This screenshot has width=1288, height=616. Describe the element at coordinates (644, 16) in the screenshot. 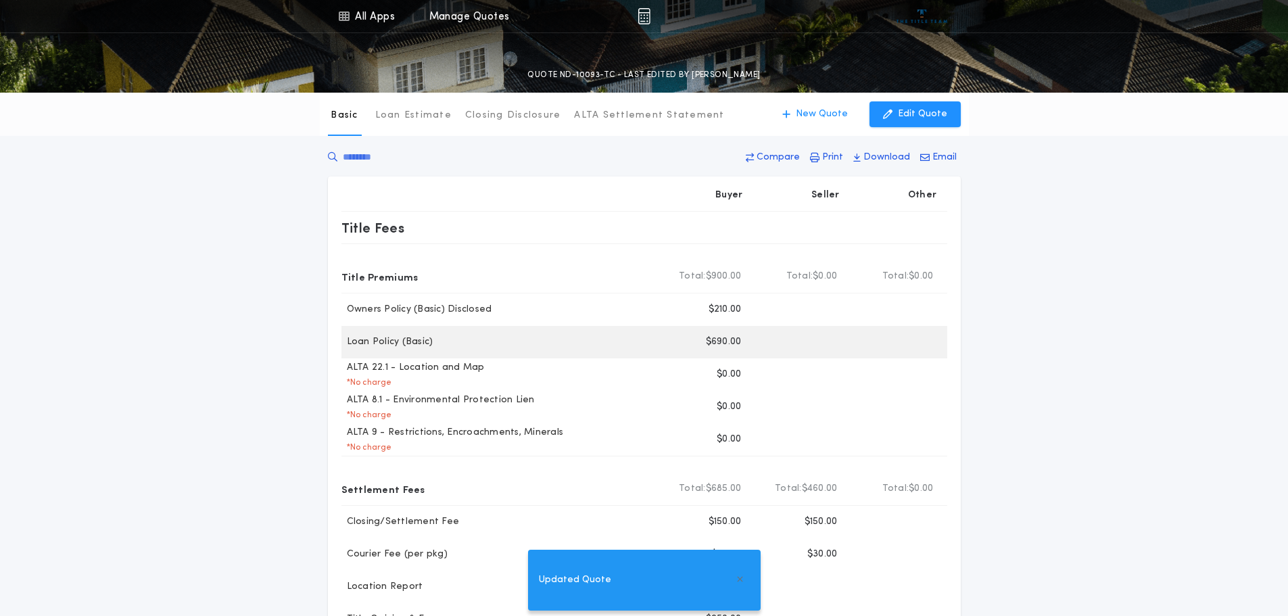

I see `img: img` at that location.